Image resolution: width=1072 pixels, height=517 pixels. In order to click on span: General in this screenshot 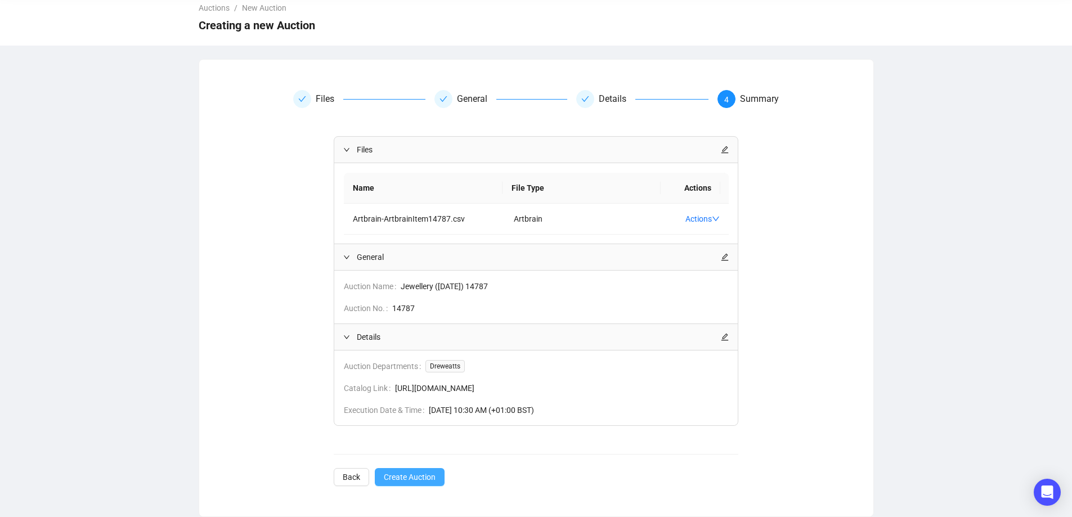, I will do `click(539, 257)`.